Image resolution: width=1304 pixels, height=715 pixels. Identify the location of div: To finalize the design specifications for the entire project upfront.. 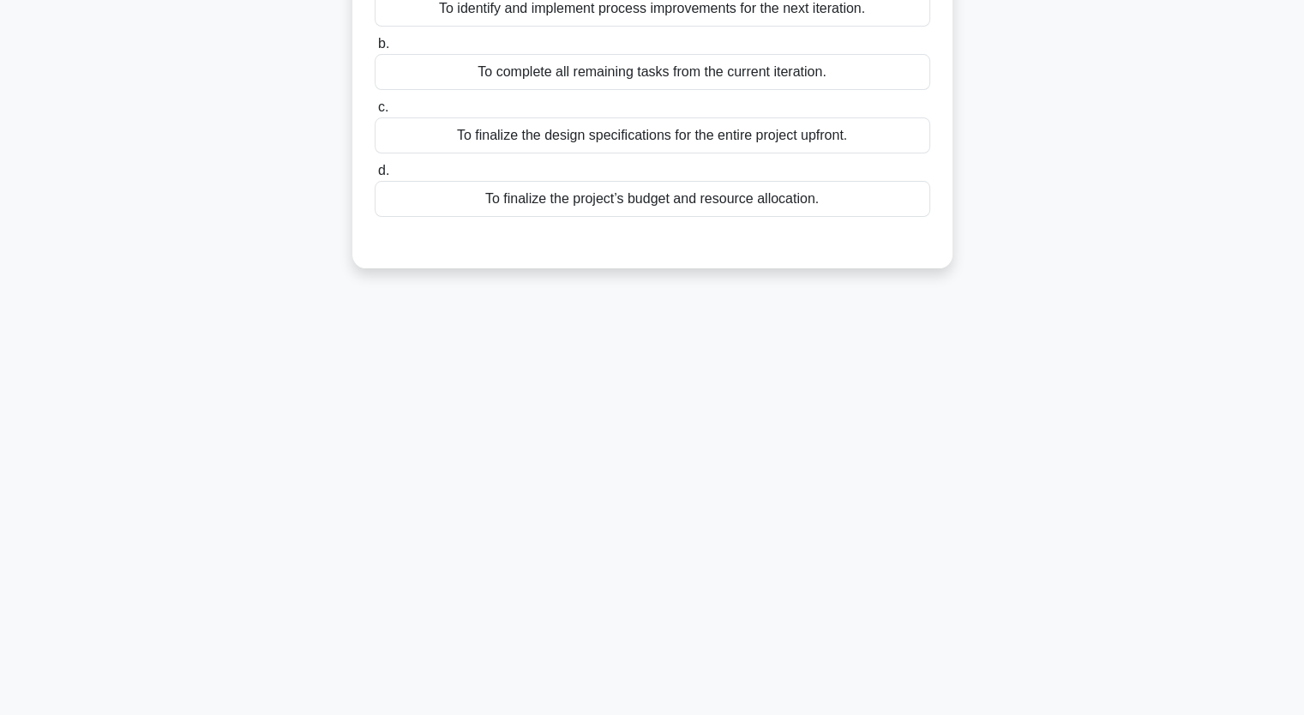
(652, 135).